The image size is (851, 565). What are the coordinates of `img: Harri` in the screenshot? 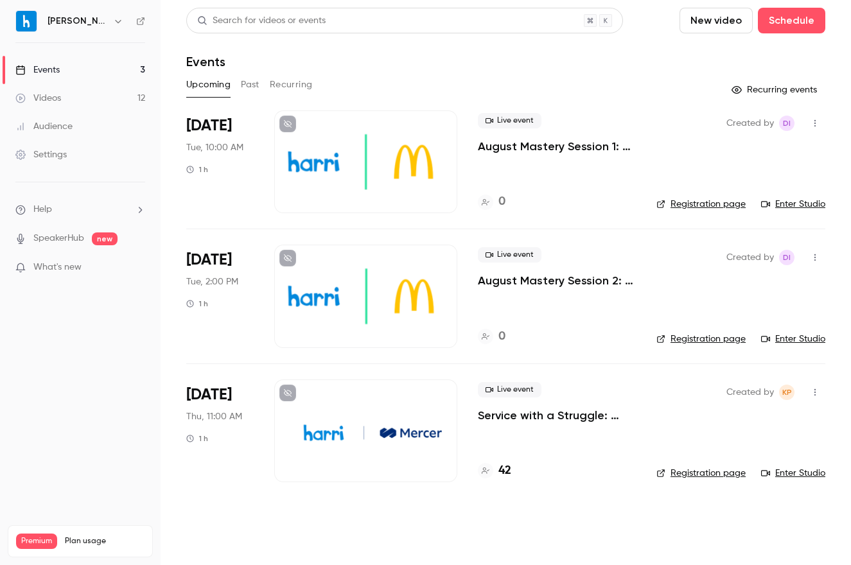 It's located at (26, 21).